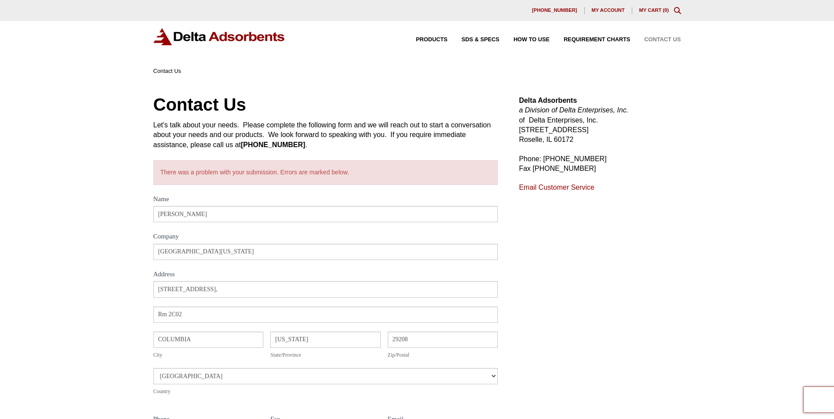  I want to click on div: Toggle Modal Content, so click(677, 11).